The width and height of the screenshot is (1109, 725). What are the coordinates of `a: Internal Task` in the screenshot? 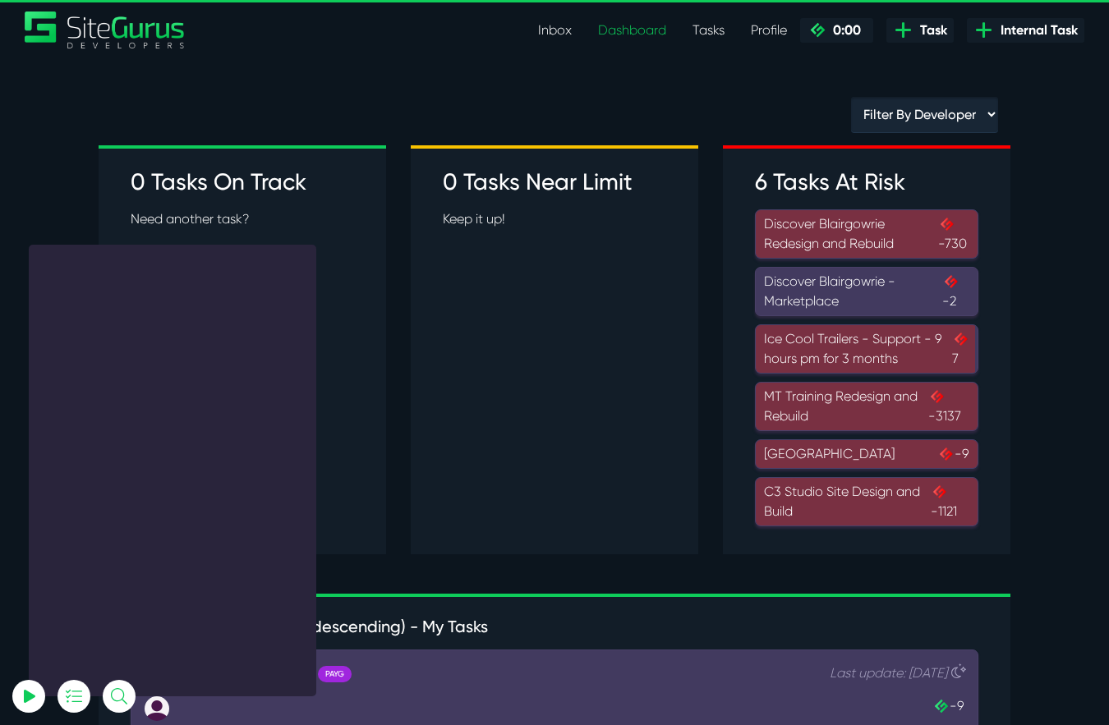 It's located at (1025, 30).